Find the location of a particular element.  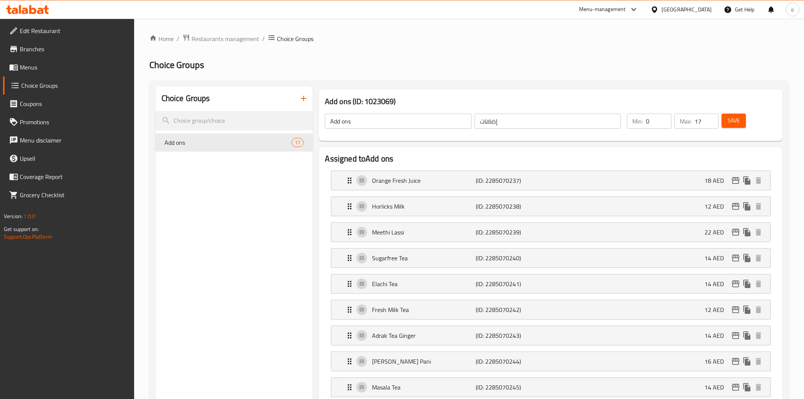

span: Menu disclaimer is located at coordinates (74, 140).